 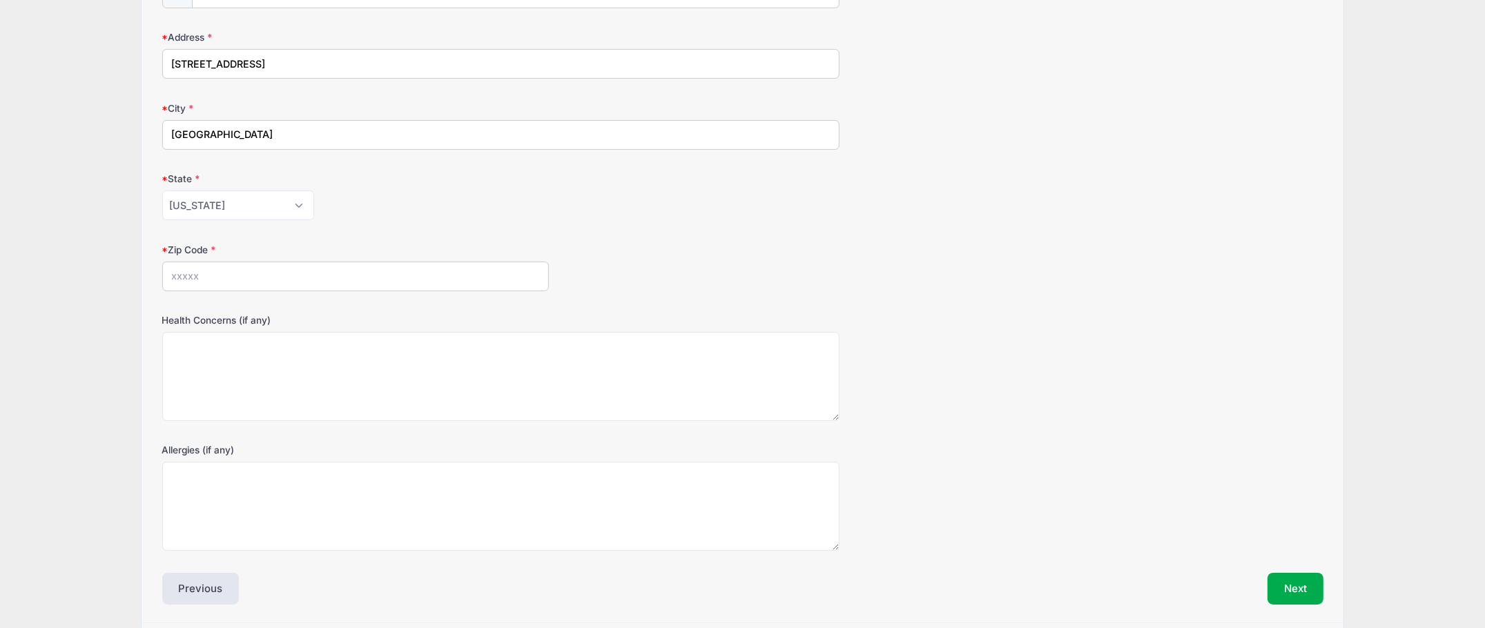 I want to click on label: Zip Code, so click(x=356, y=250).